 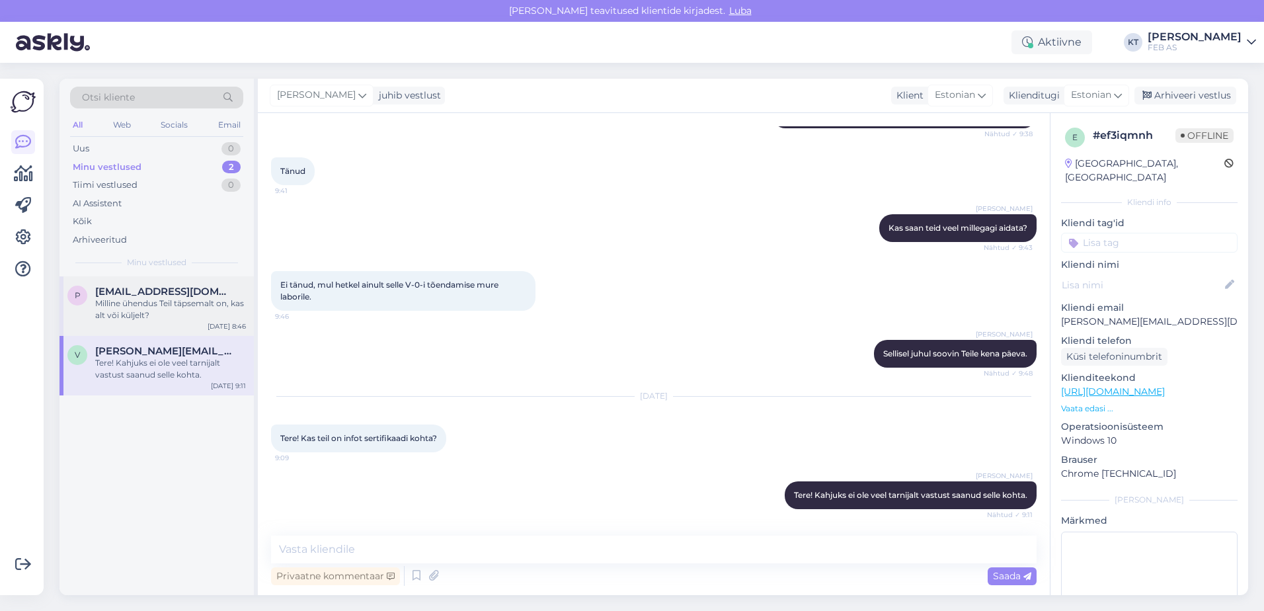 I want to click on div: Minu vestlused, so click(x=107, y=167).